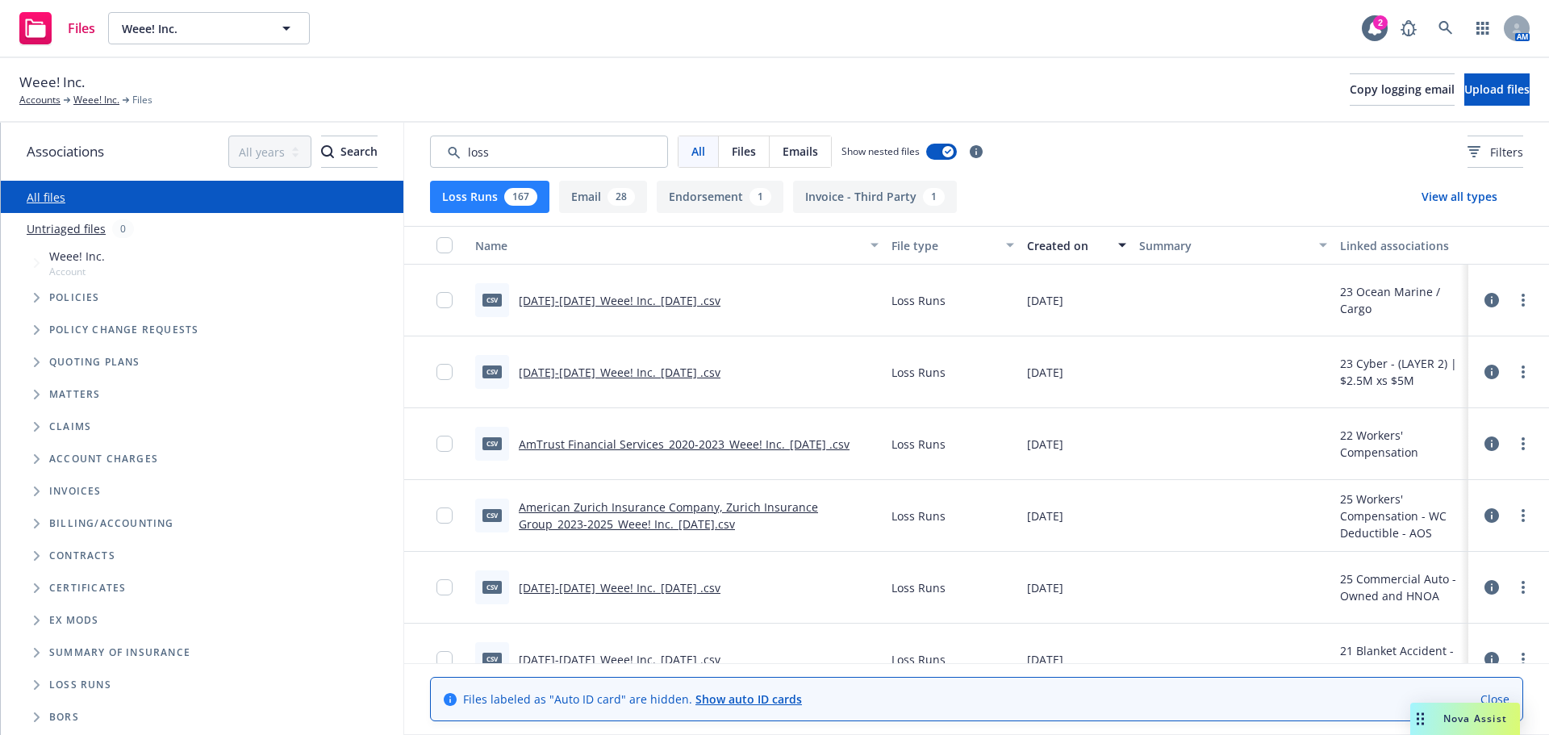  Describe the element at coordinates (1401, 516) in the screenshot. I see `div: 25 Workers' Compensation - WC Deductible - AOS` at that location.